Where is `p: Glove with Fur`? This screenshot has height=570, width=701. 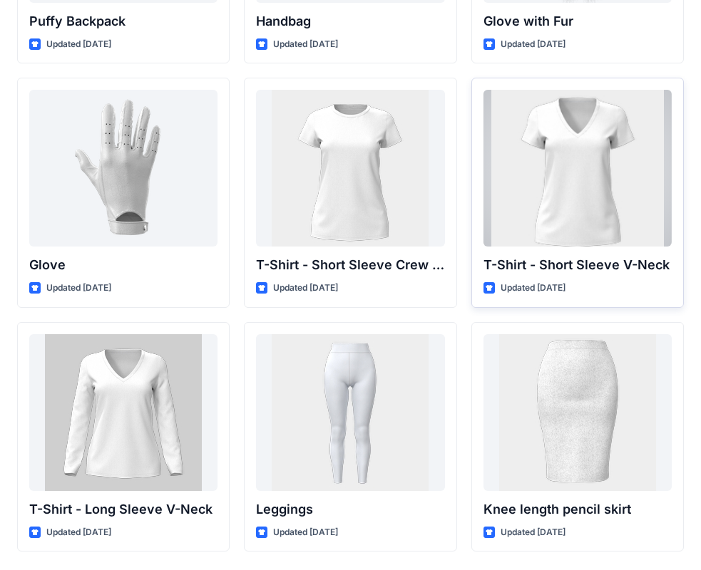
p: Glove with Fur is located at coordinates (578, 21).